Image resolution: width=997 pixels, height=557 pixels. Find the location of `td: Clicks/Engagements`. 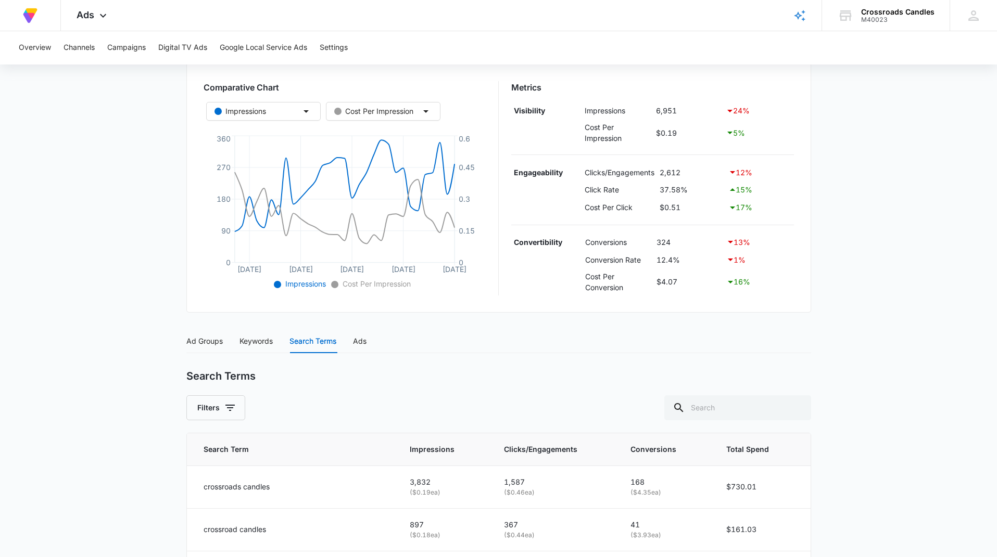

td: Clicks/Engagements is located at coordinates (619, 172).